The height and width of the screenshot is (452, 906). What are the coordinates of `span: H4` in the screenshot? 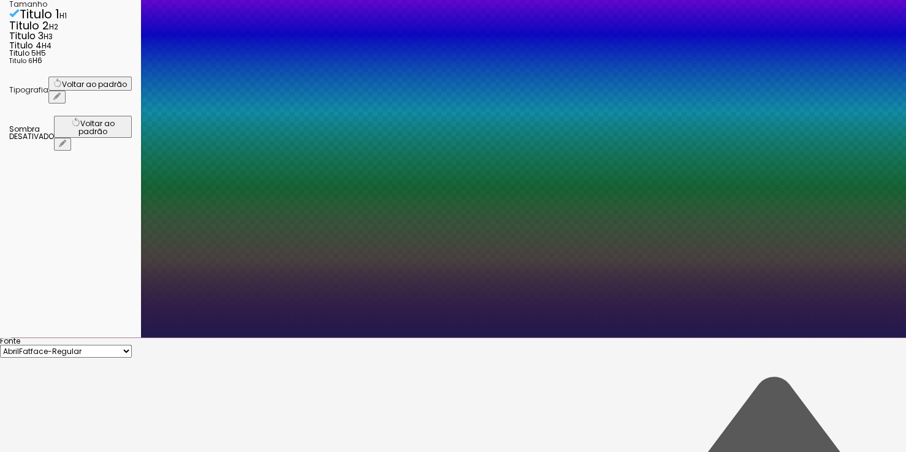 It's located at (47, 45).